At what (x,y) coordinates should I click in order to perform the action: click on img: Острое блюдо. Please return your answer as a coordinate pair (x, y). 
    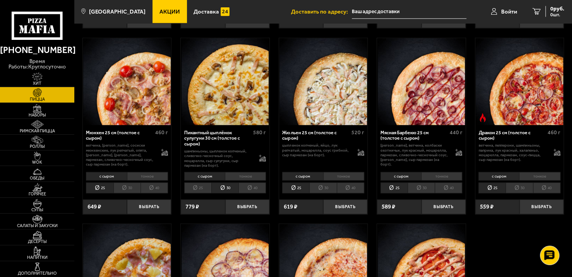
    Looking at the image, I should click on (482, 118).